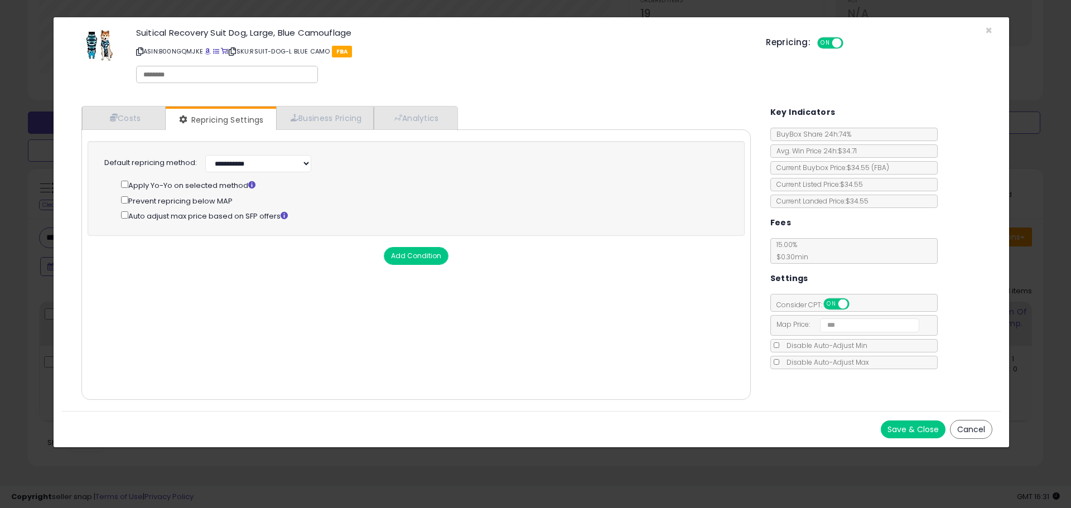  I want to click on button: Cancel, so click(971, 429).